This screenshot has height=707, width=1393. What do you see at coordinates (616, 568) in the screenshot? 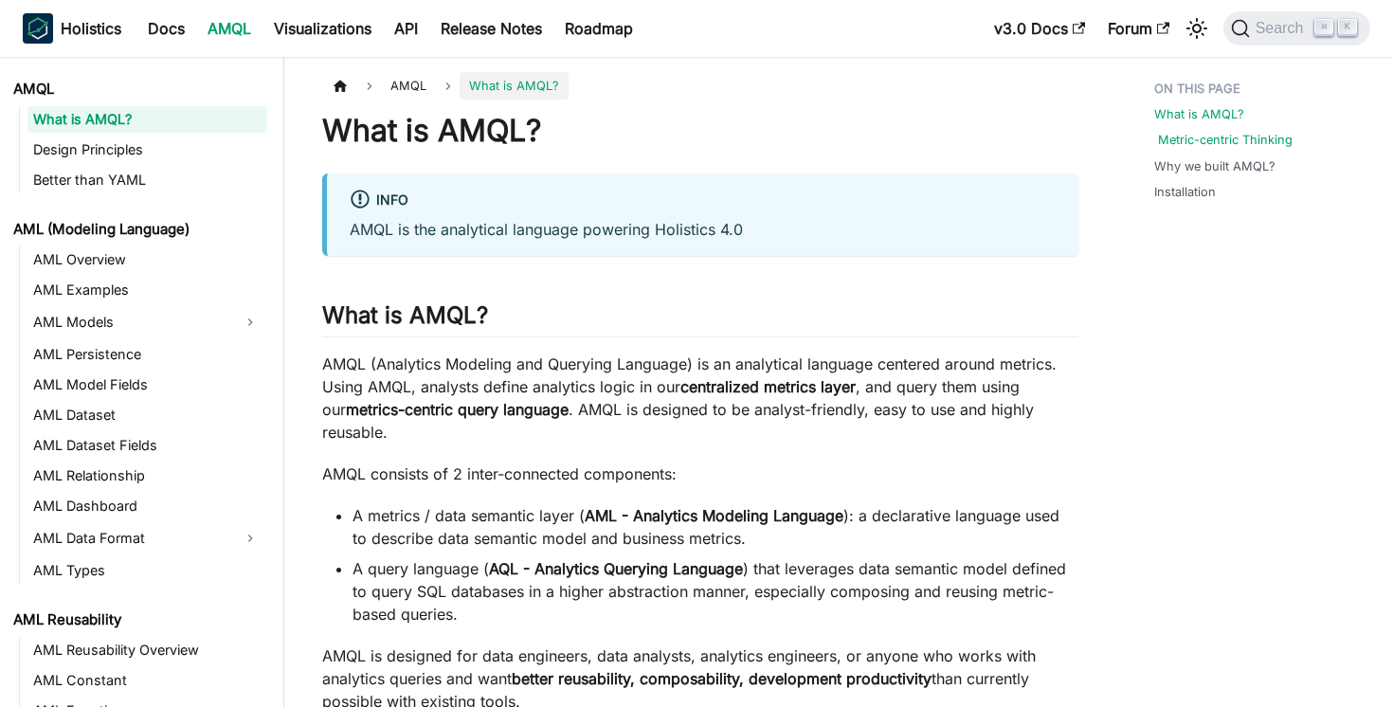
I see `strong: AQL - Analytics Querying Language` at bounding box center [616, 568].